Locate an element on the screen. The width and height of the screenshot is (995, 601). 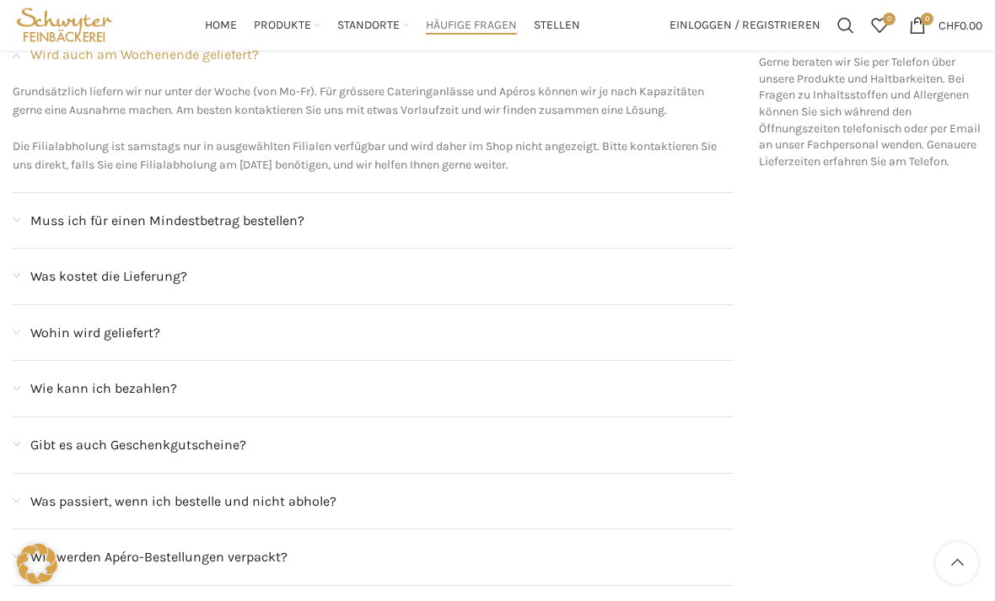
a: Einloggen / Registrieren is located at coordinates (744, 25).